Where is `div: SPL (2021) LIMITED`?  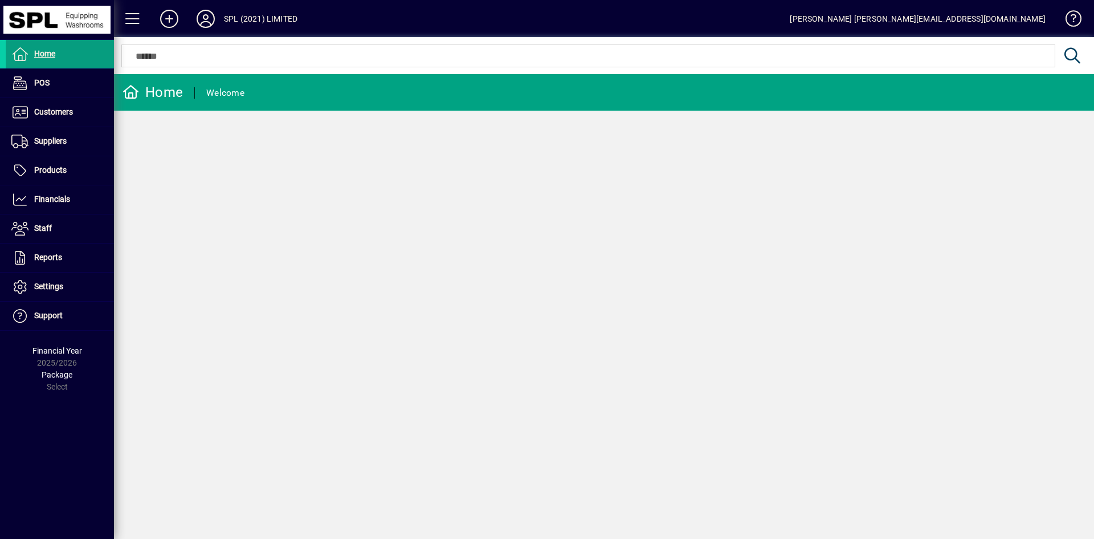
div: SPL (2021) LIMITED is located at coordinates (260, 19).